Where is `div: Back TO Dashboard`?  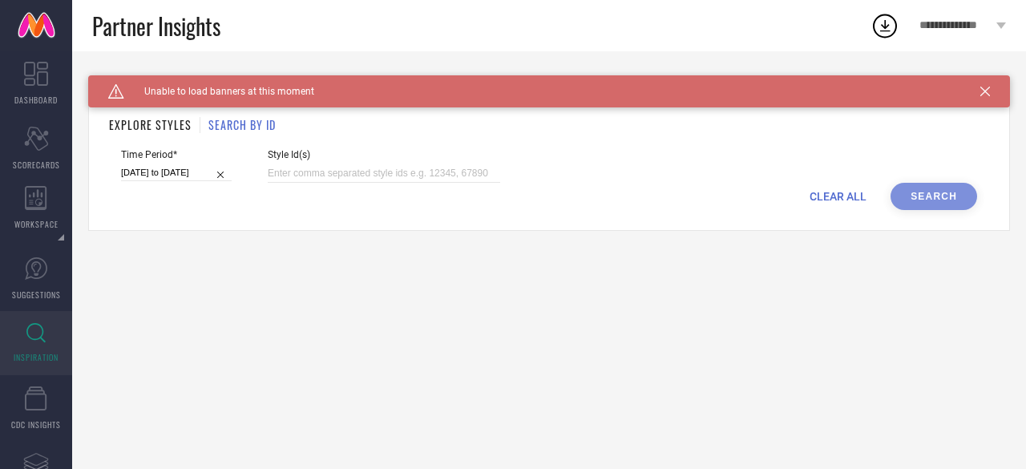 div: Back TO Dashboard is located at coordinates (549, 81).